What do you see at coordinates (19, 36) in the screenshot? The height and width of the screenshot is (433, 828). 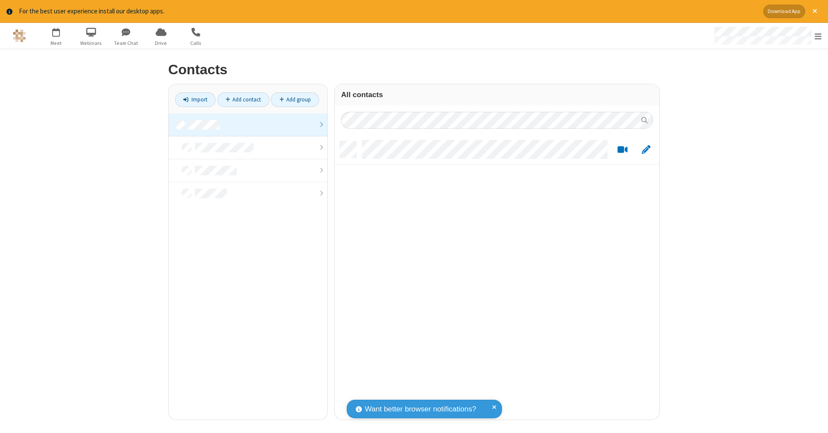 I see `button: Logo` at bounding box center [19, 36].